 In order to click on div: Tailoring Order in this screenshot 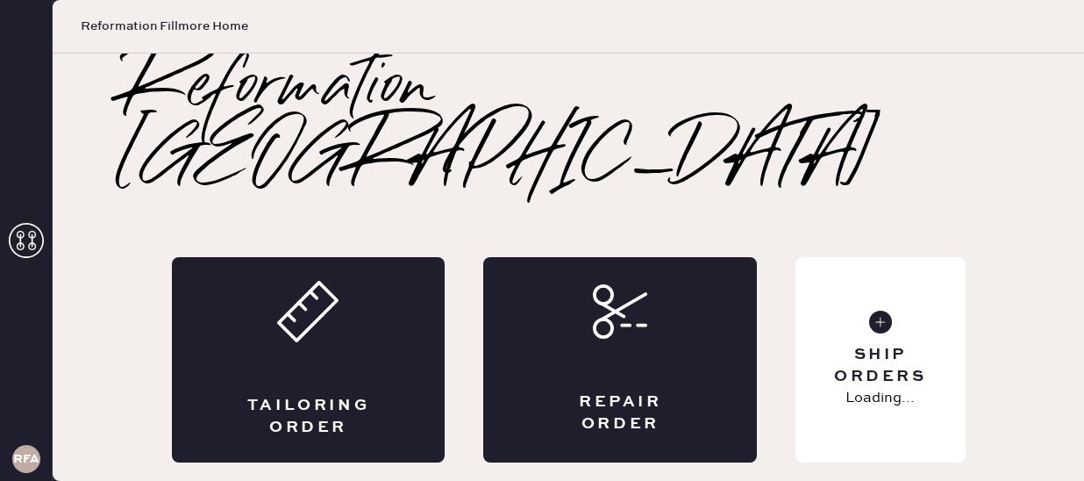, I will do `click(309, 417)`.